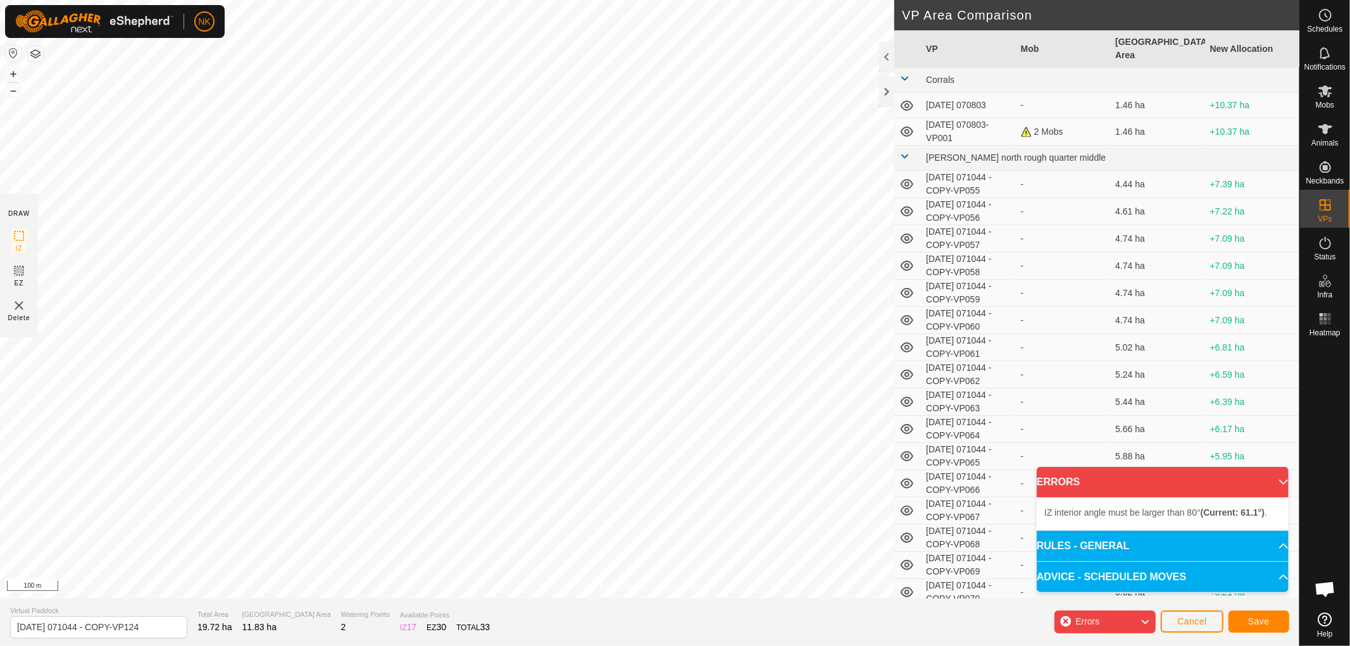 This screenshot has width=1350, height=646. What do you see at coordinates (204, 22) in the screenshot?
I see `span: NK` at bounding box center [204, 22].